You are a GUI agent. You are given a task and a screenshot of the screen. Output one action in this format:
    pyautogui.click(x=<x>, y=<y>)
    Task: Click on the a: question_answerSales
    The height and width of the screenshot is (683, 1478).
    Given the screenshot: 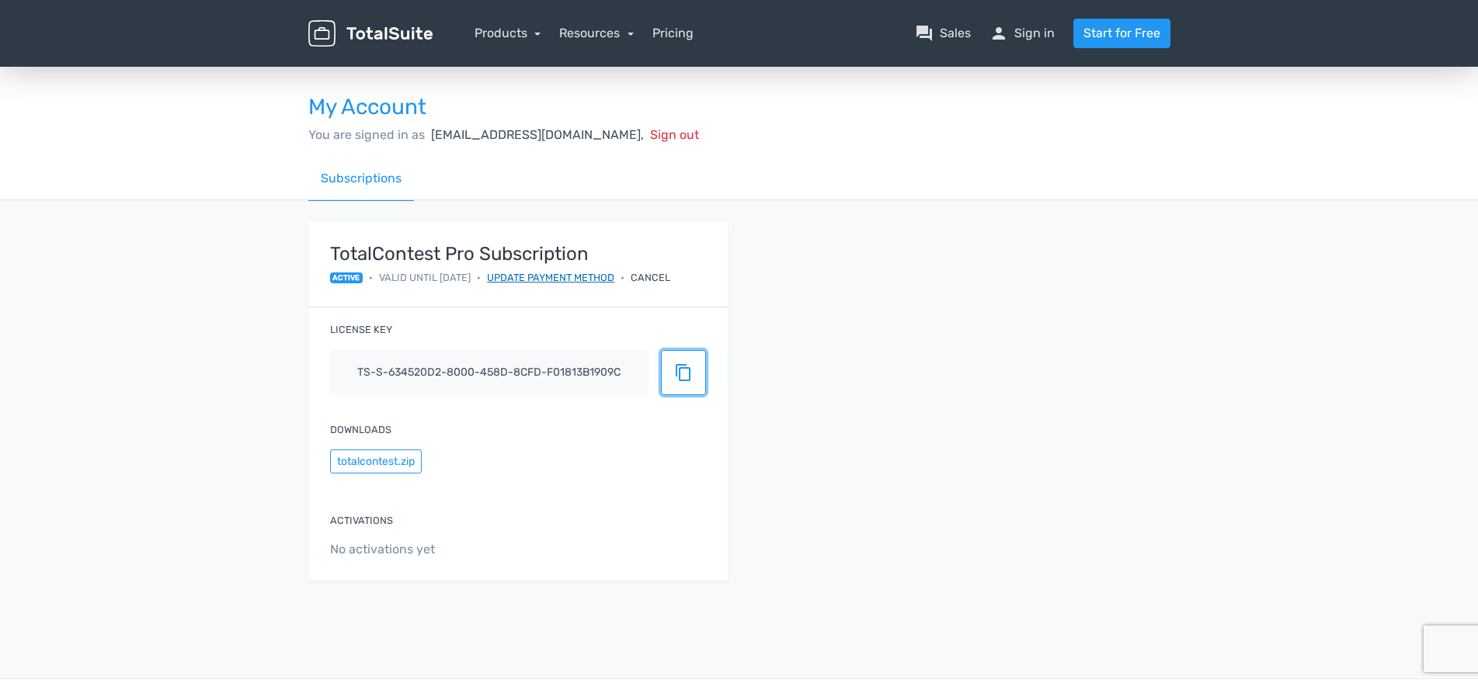 What is the action you would take?
    pyautogui.click(x=943, y=33)
    